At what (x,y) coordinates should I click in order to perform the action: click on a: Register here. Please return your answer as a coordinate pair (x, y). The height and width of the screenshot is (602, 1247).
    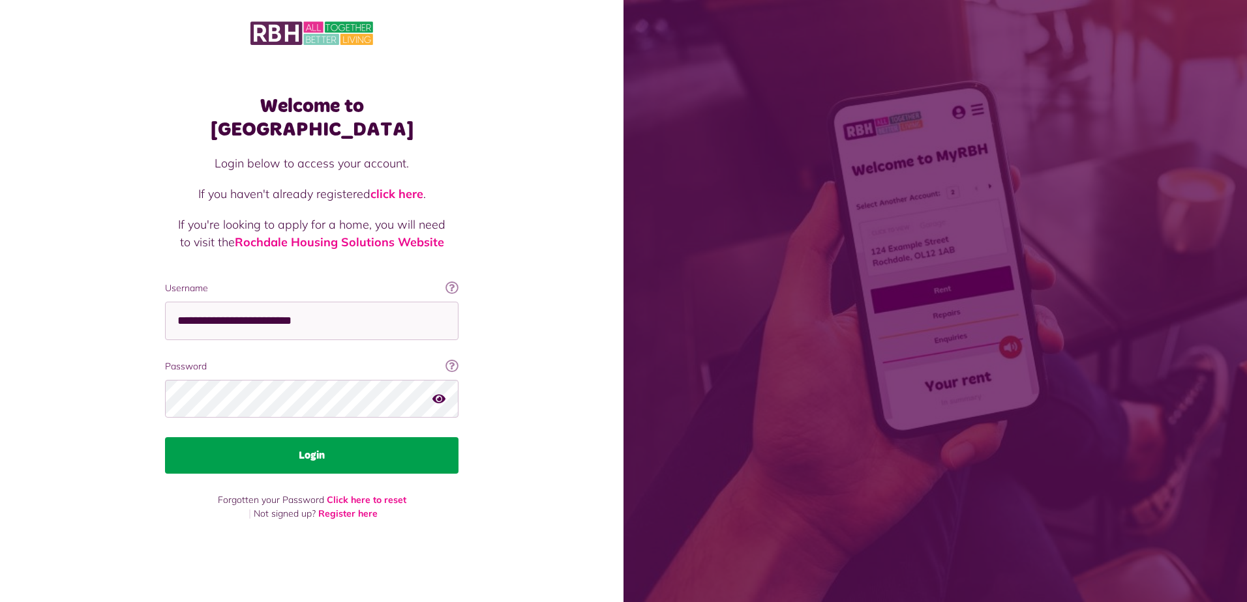
    Looking at the image, I should click on (347, 514).